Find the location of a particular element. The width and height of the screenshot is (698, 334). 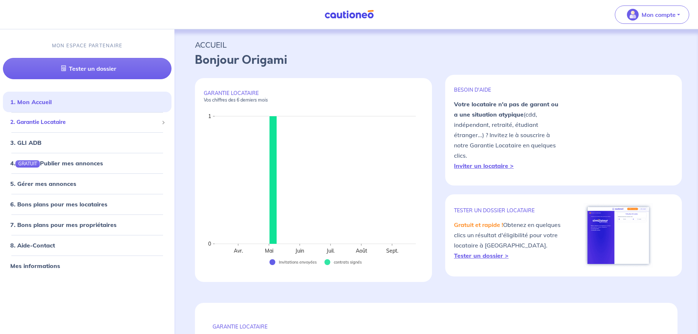

div: 5. Gérer mes annonces is located at coordinates (87, 184).